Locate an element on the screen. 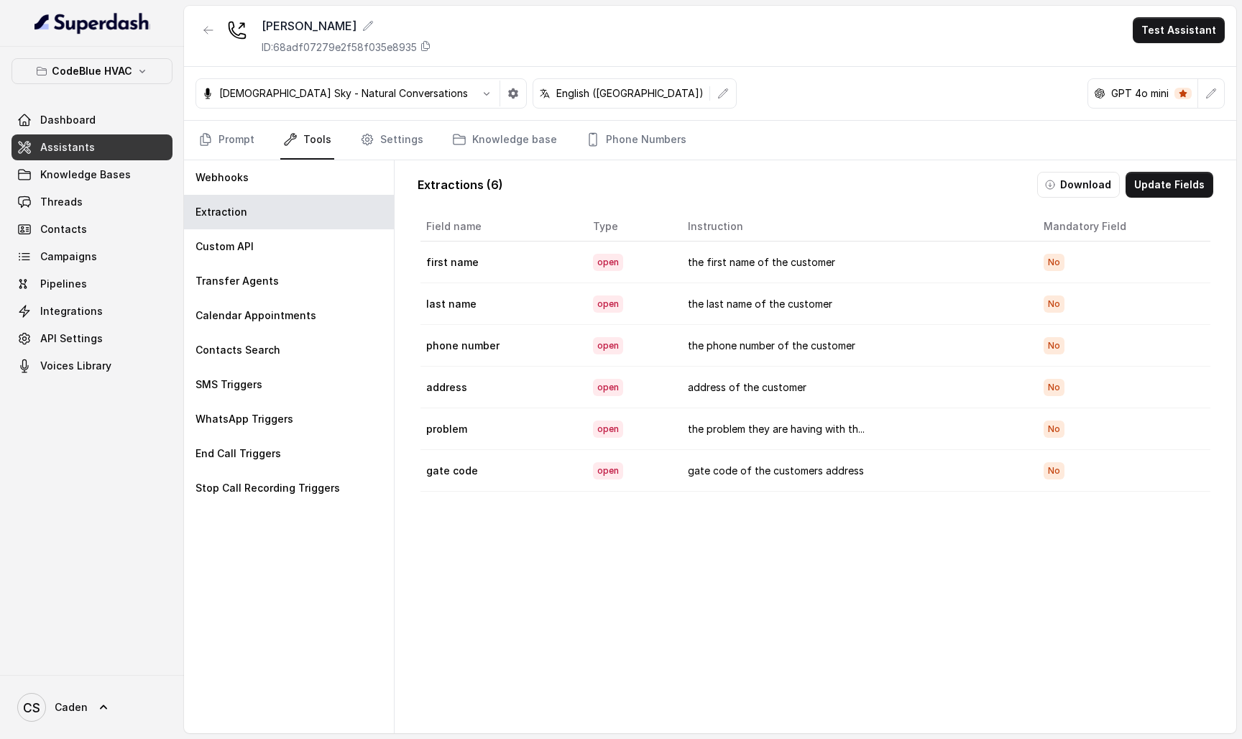 This screenshot has width=1242, height=739. th: Type is located at coordinates (629, 226).